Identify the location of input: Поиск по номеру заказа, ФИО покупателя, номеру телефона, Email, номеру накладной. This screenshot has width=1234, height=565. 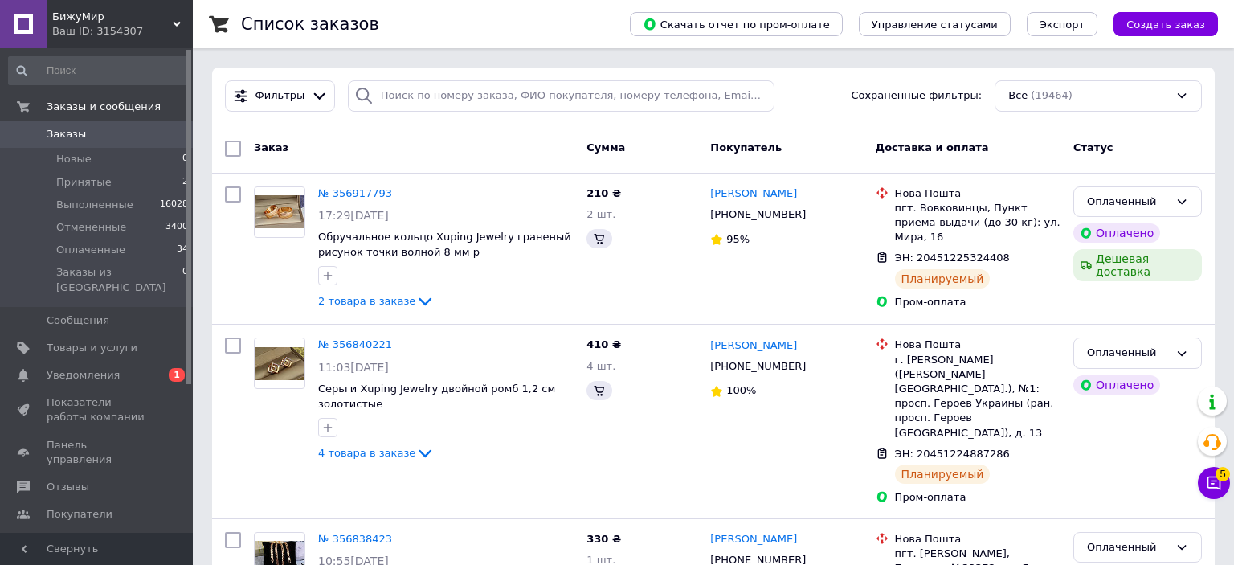
(562, 96).